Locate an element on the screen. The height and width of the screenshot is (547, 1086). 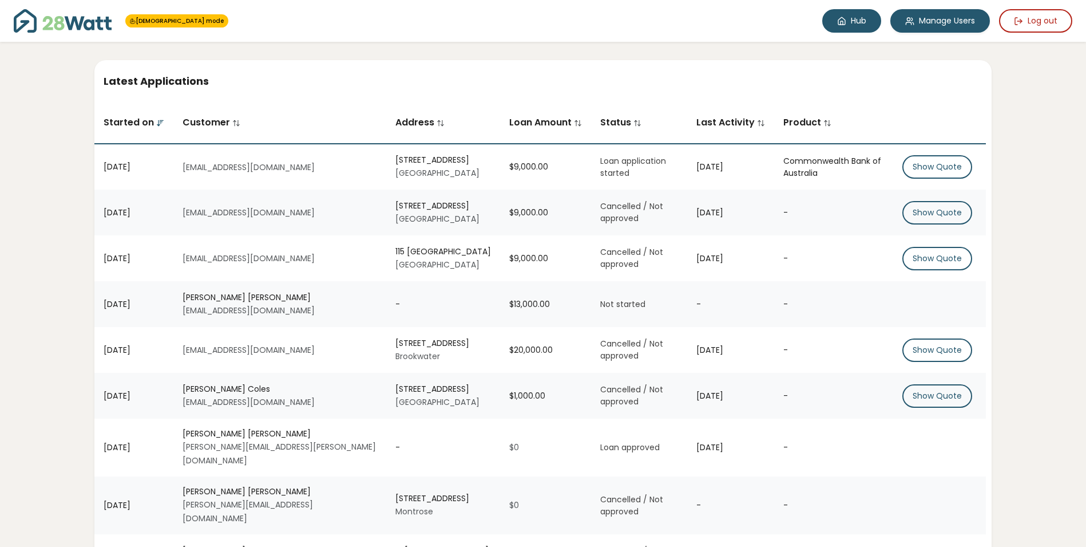
span: Started on is located at coordinates (134, 122).